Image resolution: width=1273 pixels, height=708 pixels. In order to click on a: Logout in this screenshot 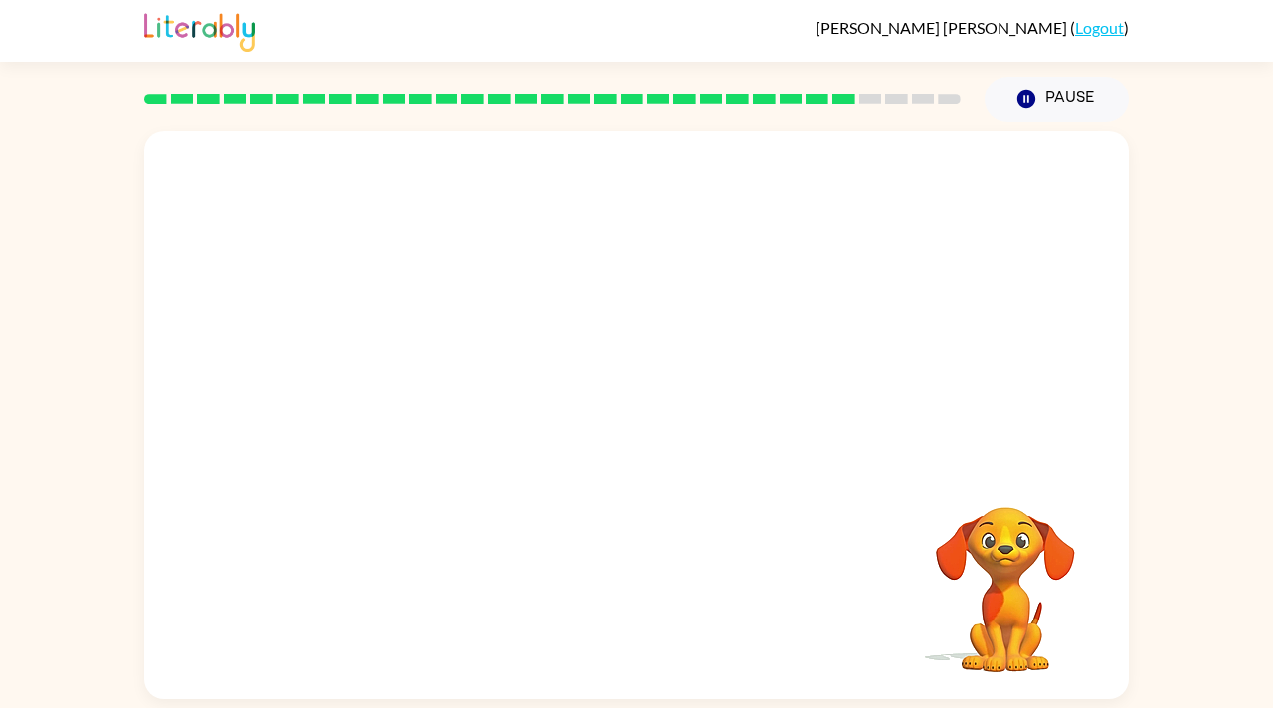, I will do `click(1099, 27)`.